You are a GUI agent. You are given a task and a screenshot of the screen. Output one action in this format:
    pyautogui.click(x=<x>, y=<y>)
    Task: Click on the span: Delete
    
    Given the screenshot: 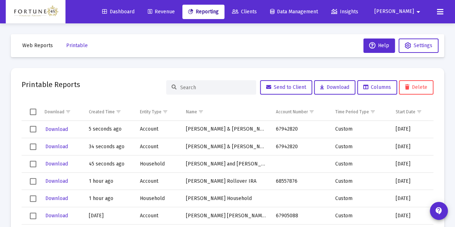 What is the action you would take?
    pyautogui.click(x=416, y=87)
    